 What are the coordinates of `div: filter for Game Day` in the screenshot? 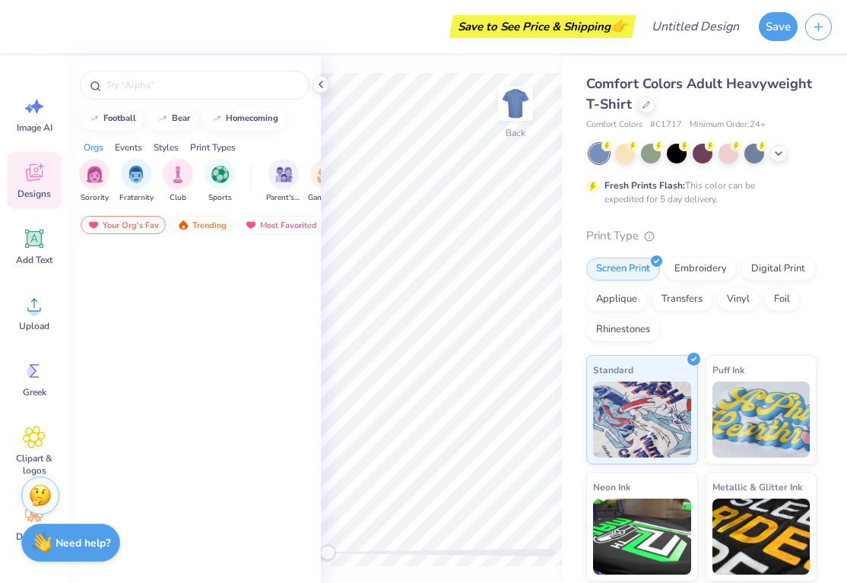 It's located at (325, 181).